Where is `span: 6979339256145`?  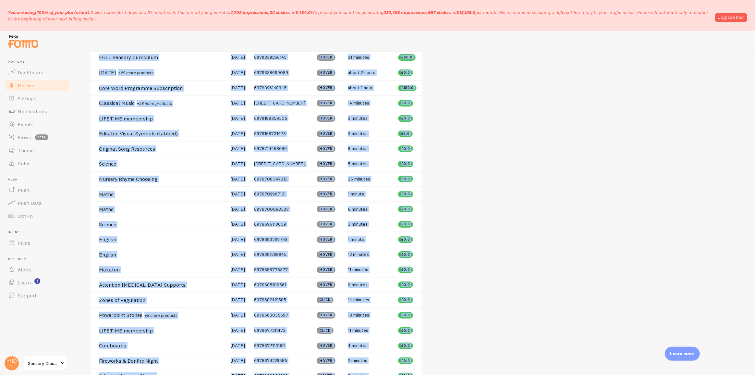
span: 6979339256145 is located at coordinates (270, 57).